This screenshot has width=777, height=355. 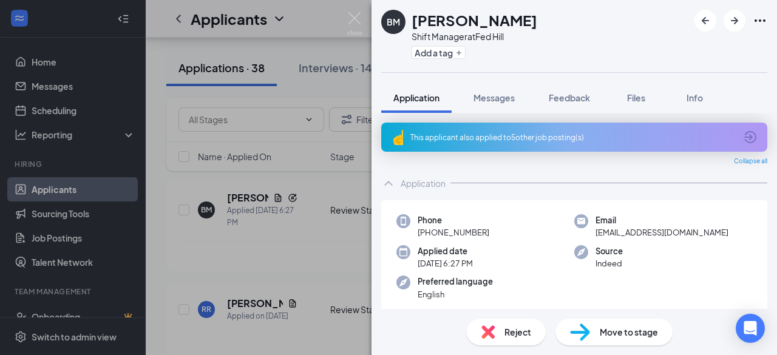 I want to click on span: Application, so click(x=416, y=98).